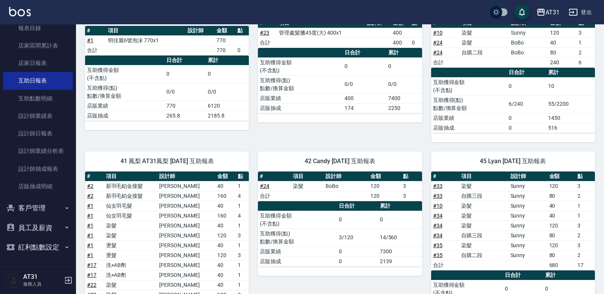 This screenshot has width=604, height=294. Describe the element at coordinates (400, 261) in the screenshot. I see `td: 2139` at that location.